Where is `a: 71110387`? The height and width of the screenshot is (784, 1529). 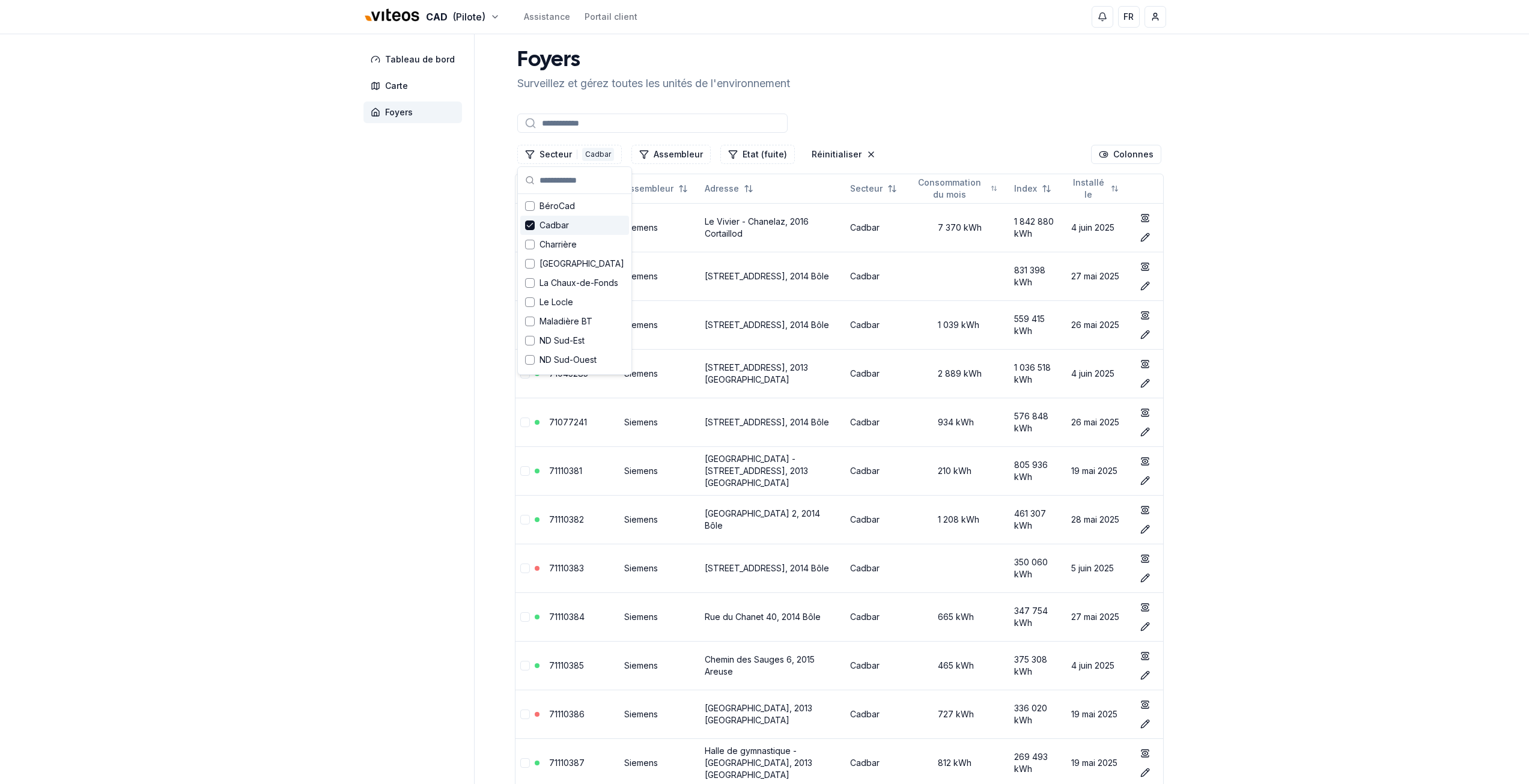 a: 71110387 is located at coordinates (567, 762).